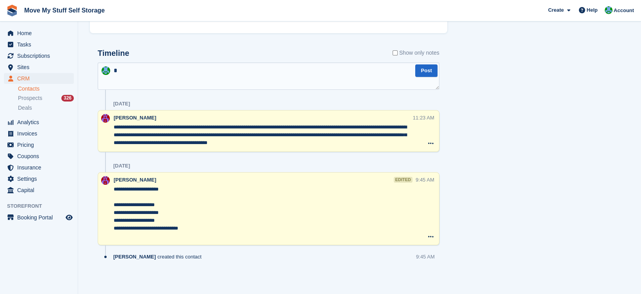 The image size is (641, 294). What do you see at coordinates (41, 56) in the screenshot?
I see `span: Subscriptions` at bounding box center [41, 56].